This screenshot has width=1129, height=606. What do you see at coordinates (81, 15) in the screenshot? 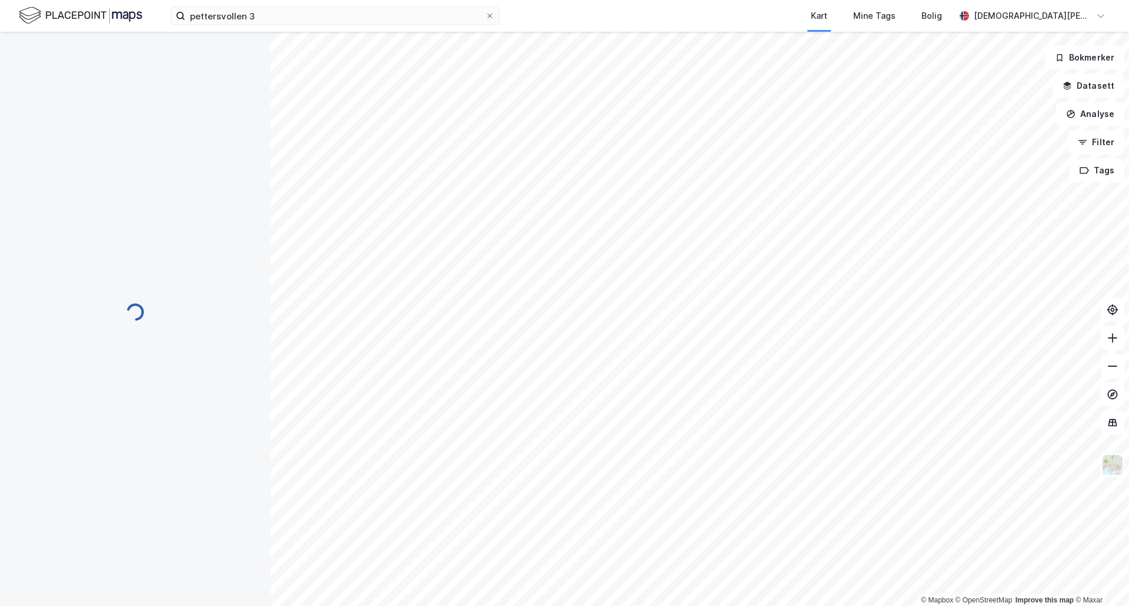
I see `img: logo.f888ab2527a4732fd821a326f86c7f29.svg` at bounding box center [81, 15].